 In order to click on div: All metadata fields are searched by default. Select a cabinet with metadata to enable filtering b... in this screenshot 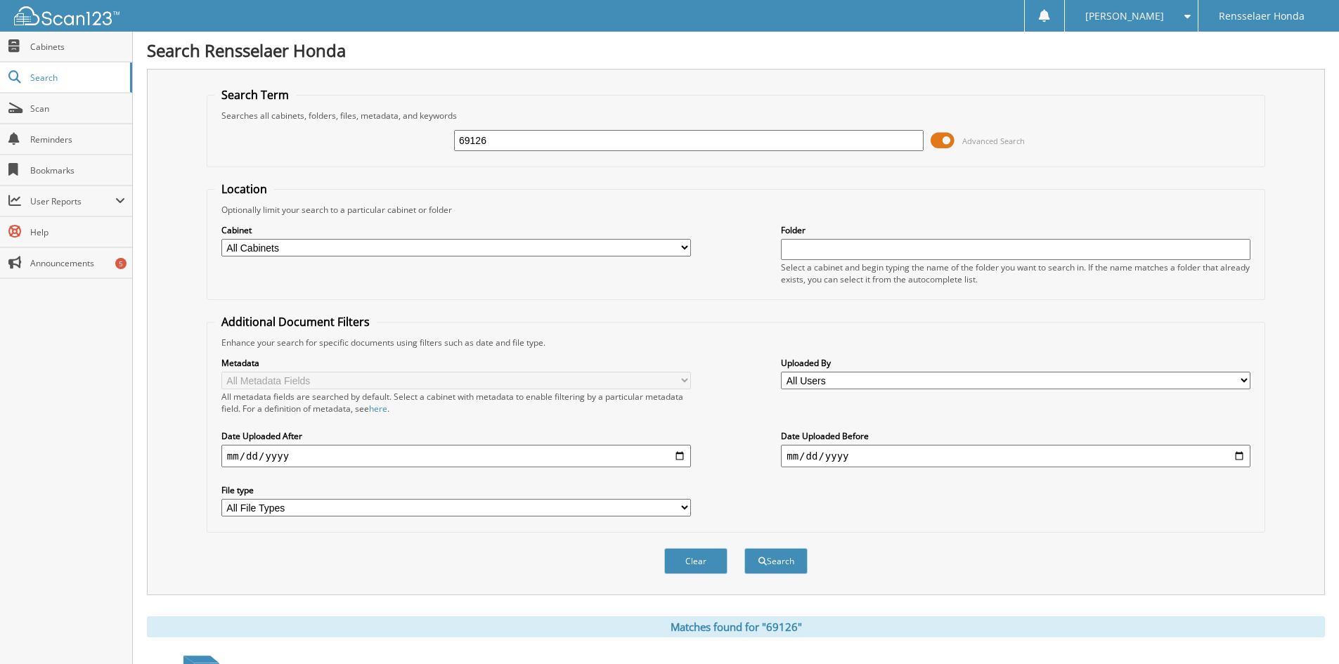, I will do `click(456, 403)`.